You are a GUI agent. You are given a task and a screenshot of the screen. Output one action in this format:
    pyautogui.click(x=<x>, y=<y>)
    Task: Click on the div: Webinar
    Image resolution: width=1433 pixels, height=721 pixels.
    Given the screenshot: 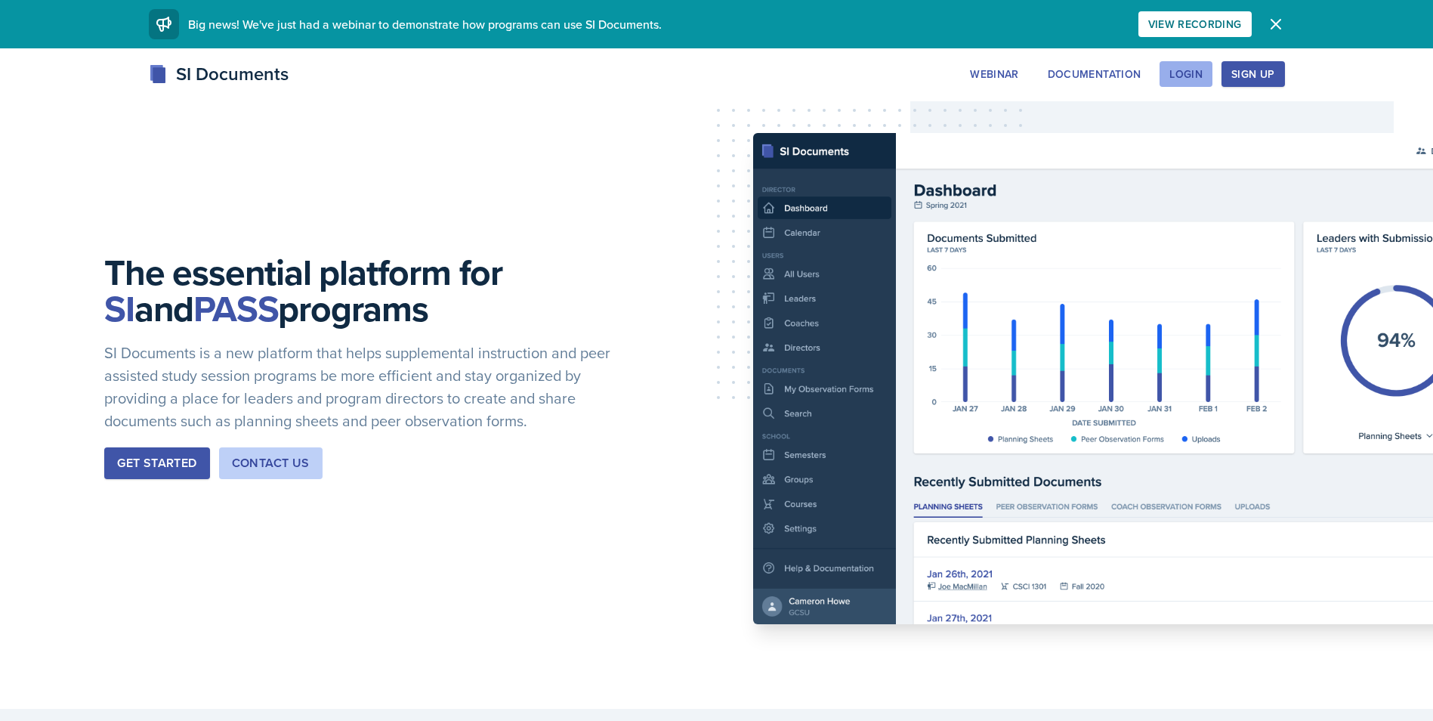 What is the action you would take?
    pyautogui.click(x=994, y=74)
    